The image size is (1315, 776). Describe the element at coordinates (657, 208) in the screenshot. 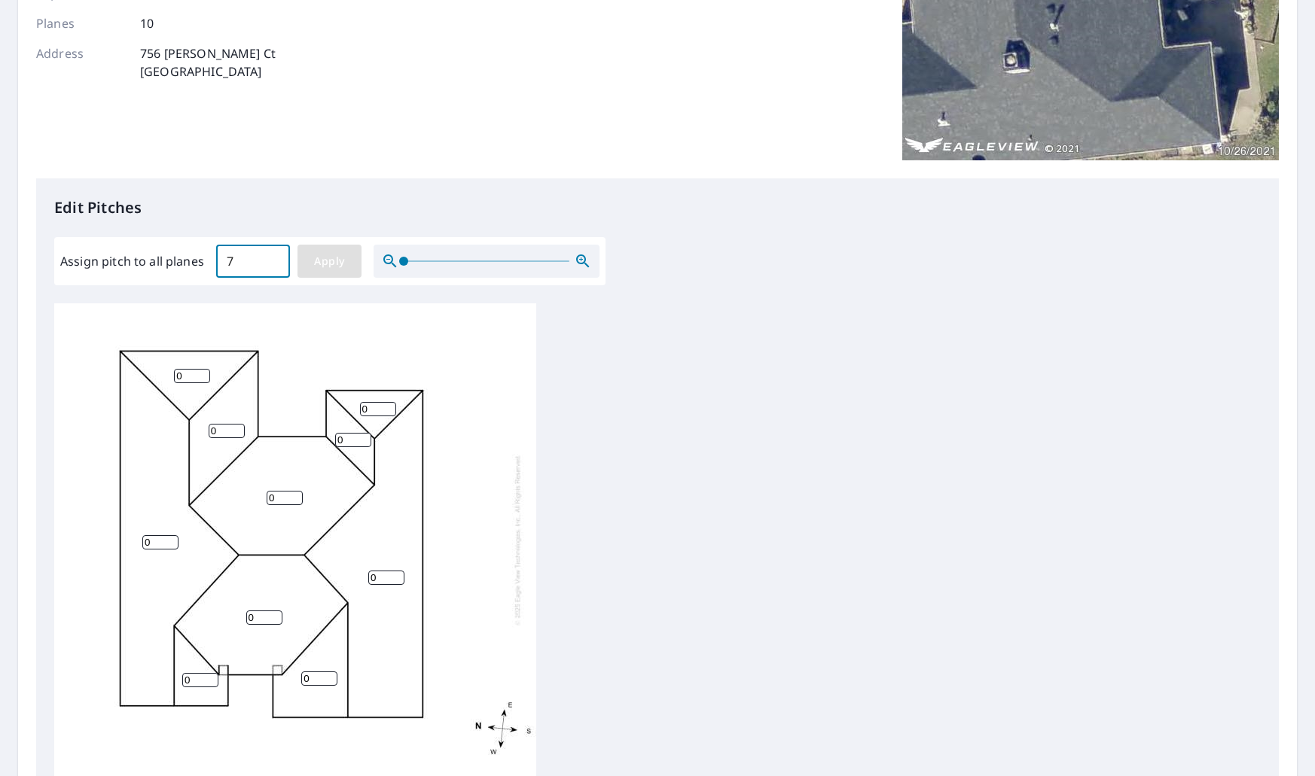

I see `p: Edit Pitches` at that location.